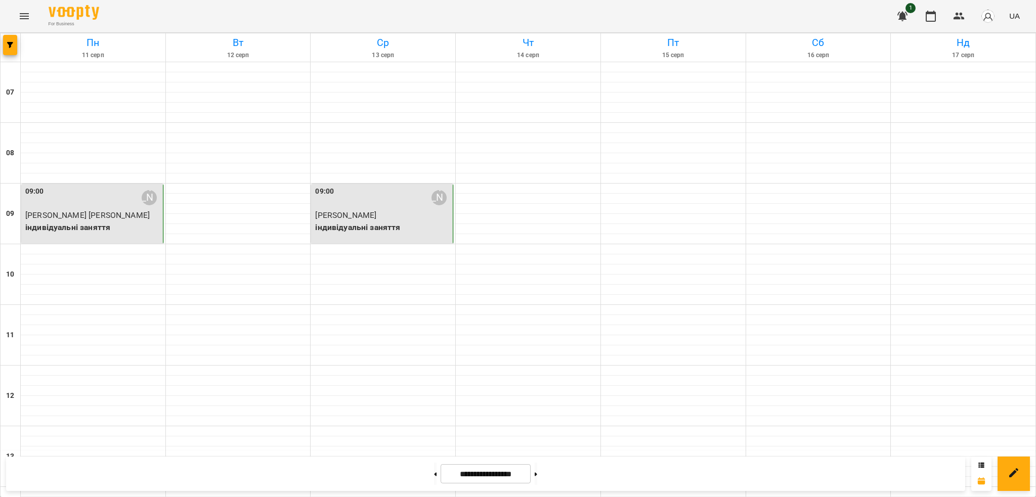 The image size is (1036, 497). I want to click on h6: 15 серп, so click(674, 55).